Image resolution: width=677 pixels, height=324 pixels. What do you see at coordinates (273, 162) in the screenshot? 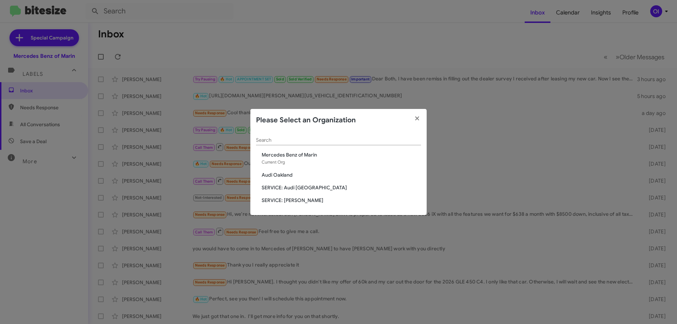
I see `span: Current Org` at bounding box center [273, 162].